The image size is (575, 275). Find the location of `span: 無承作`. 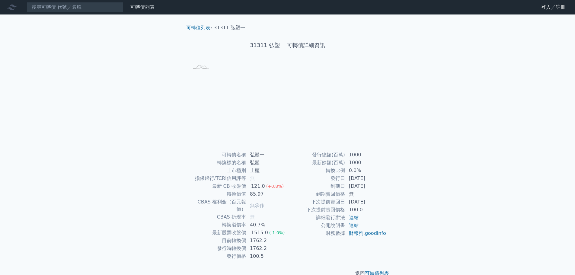

span: 無承作 is located at coordinates (257, 205).